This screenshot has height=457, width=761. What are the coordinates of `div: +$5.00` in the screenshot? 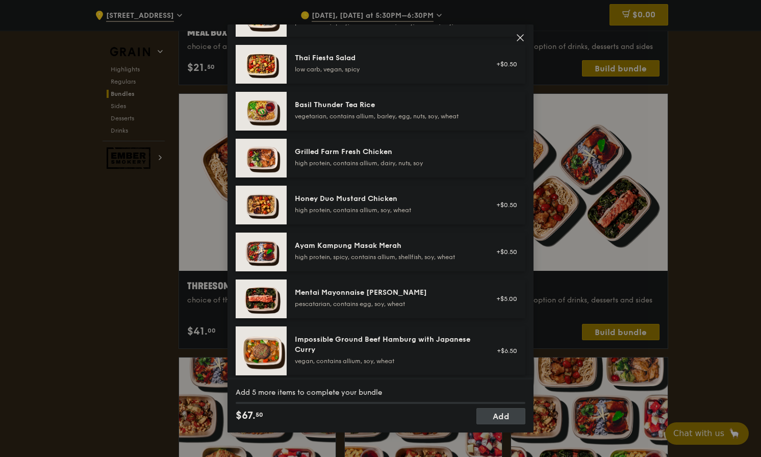 It's located at (503, 299).